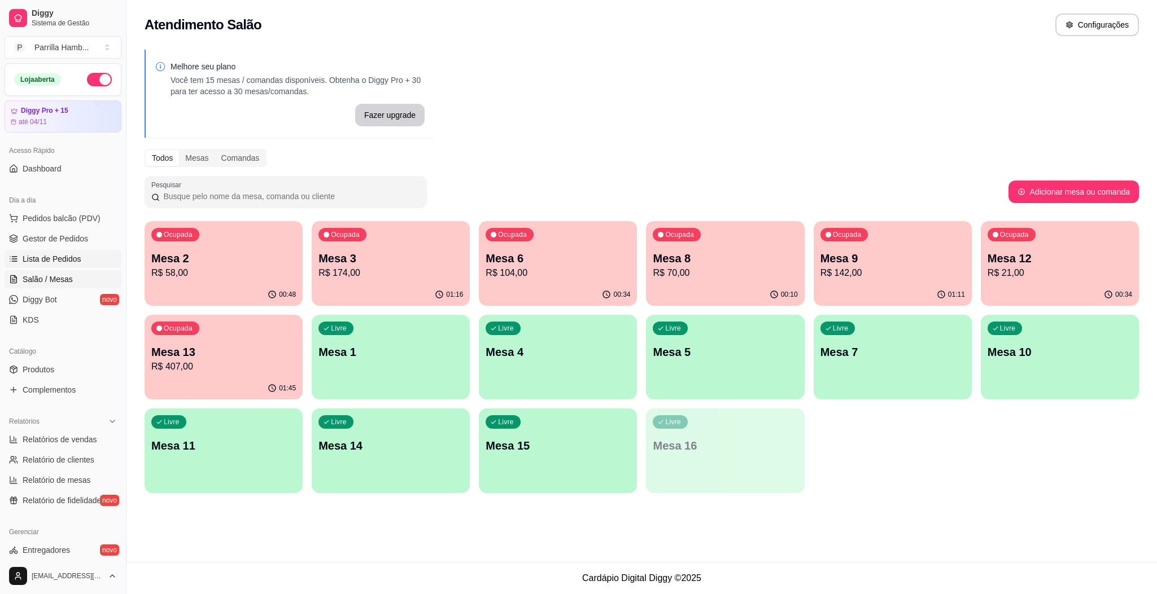 The height and width of the screenshot is (594, 1157). Describe the element at coordinates (290, 196) in the screenshot. I see `input: Pesquisar` at that location.